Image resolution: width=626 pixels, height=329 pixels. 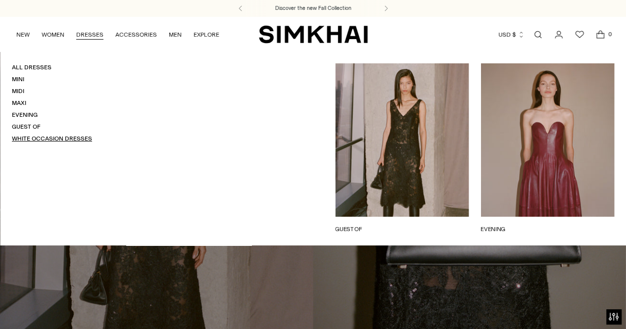 I want to click on a: Open search modal, so click(x=538, y=35).